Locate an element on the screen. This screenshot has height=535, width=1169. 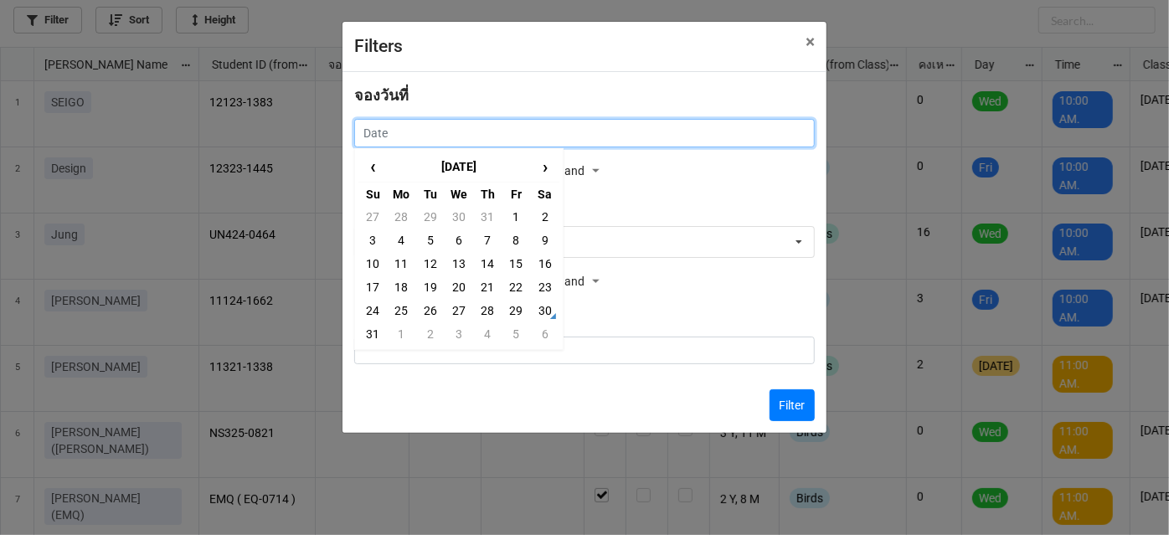
button: Filter is located at coordinates (792, 405).